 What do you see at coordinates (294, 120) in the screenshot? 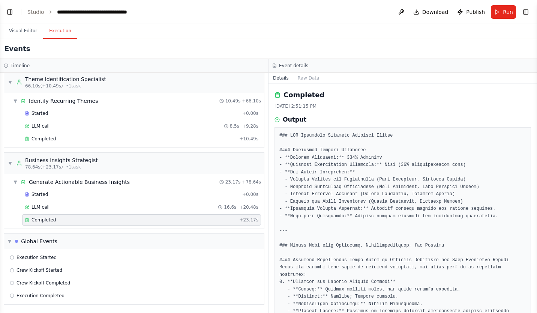
I see `h3: Output` at bounding box center [294, 120].